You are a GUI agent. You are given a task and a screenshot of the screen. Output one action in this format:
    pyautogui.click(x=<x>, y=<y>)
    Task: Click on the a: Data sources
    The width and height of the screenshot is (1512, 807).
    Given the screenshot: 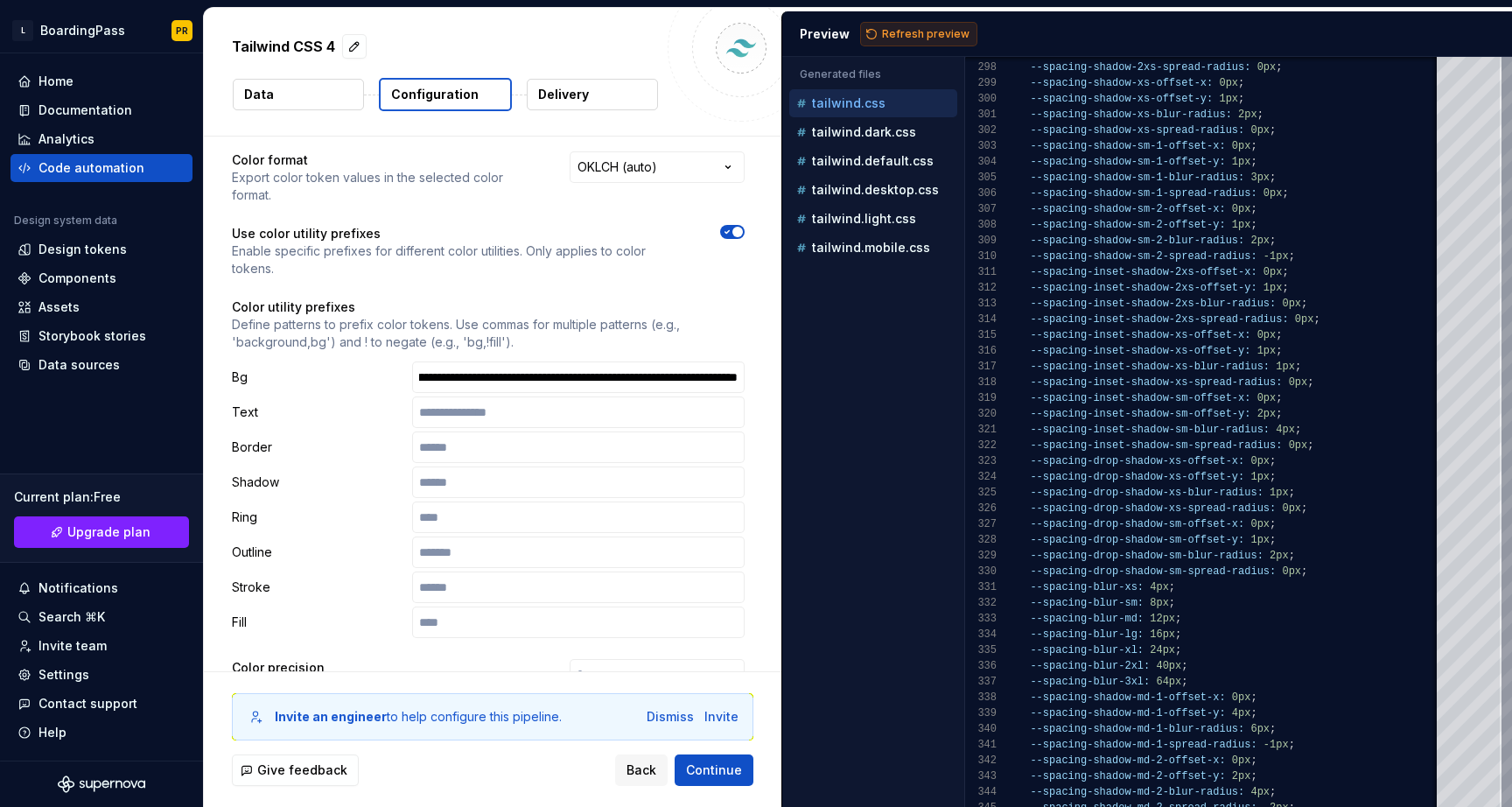 What is the action you would take?
    pyautogui.click(x=102, y=365)
    